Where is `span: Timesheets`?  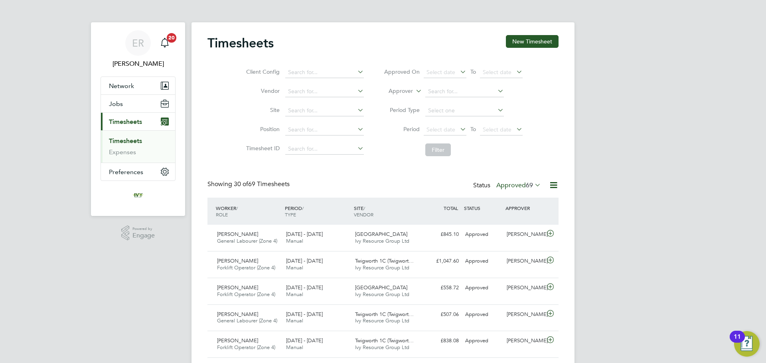 span: Timesheets is located at coordinates (125, 122).